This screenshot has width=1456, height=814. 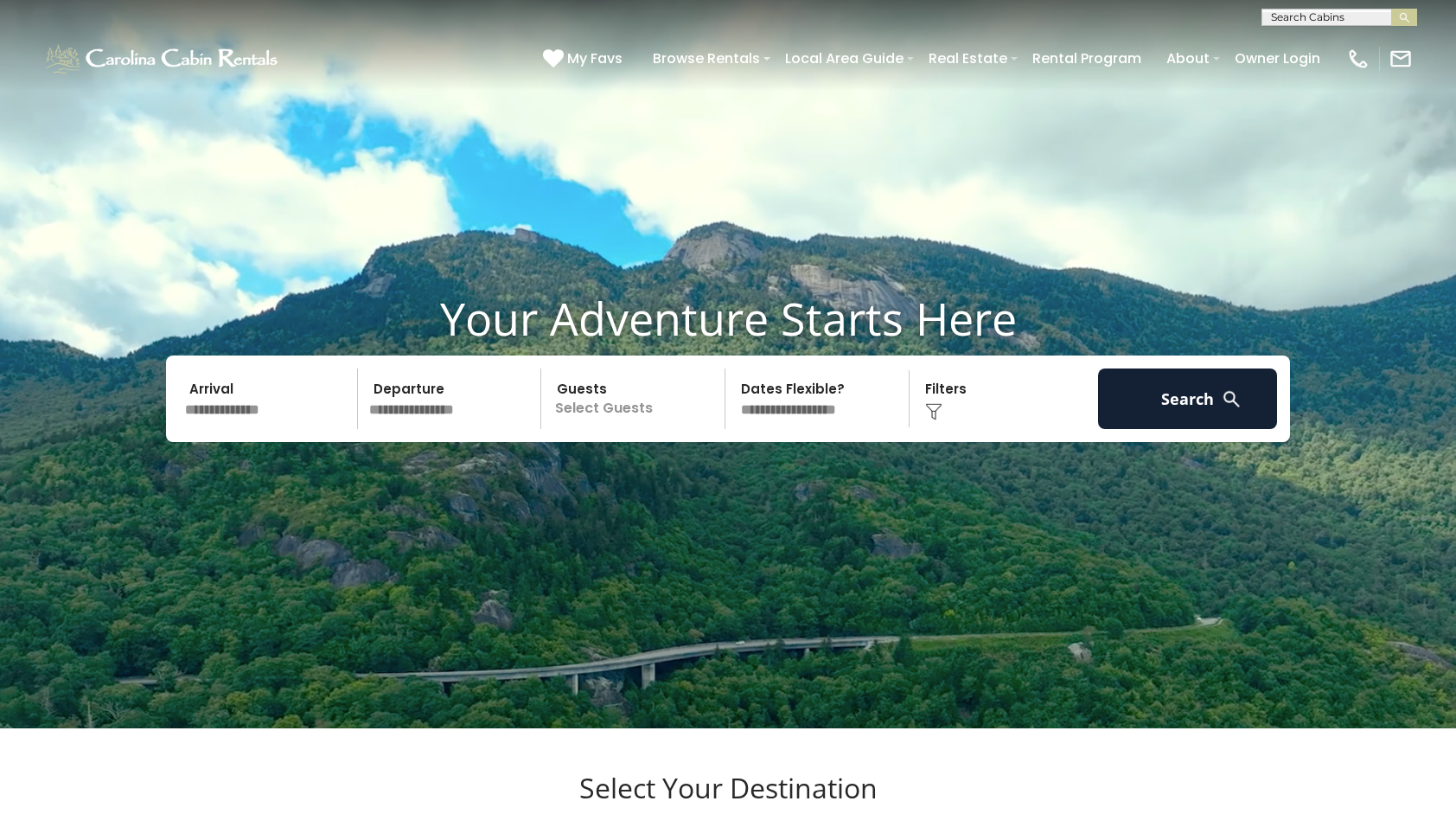 What do you see at coordinates (1401, 59) in the screenshot?
I see `img: mail-regular-white.png` at bounding box center [1401, 59].